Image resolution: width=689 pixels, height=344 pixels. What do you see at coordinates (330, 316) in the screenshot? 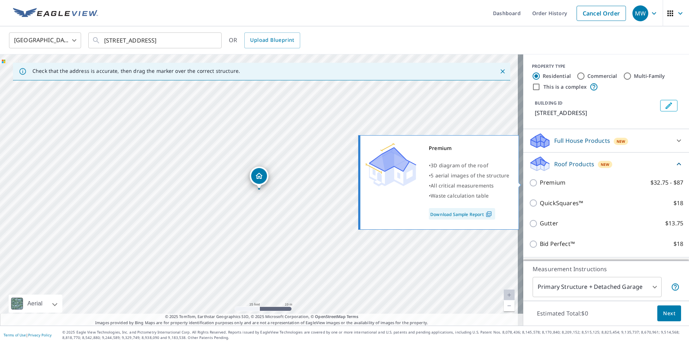
I see `a: OpenStreetMap` at bounding box center [330, 316].